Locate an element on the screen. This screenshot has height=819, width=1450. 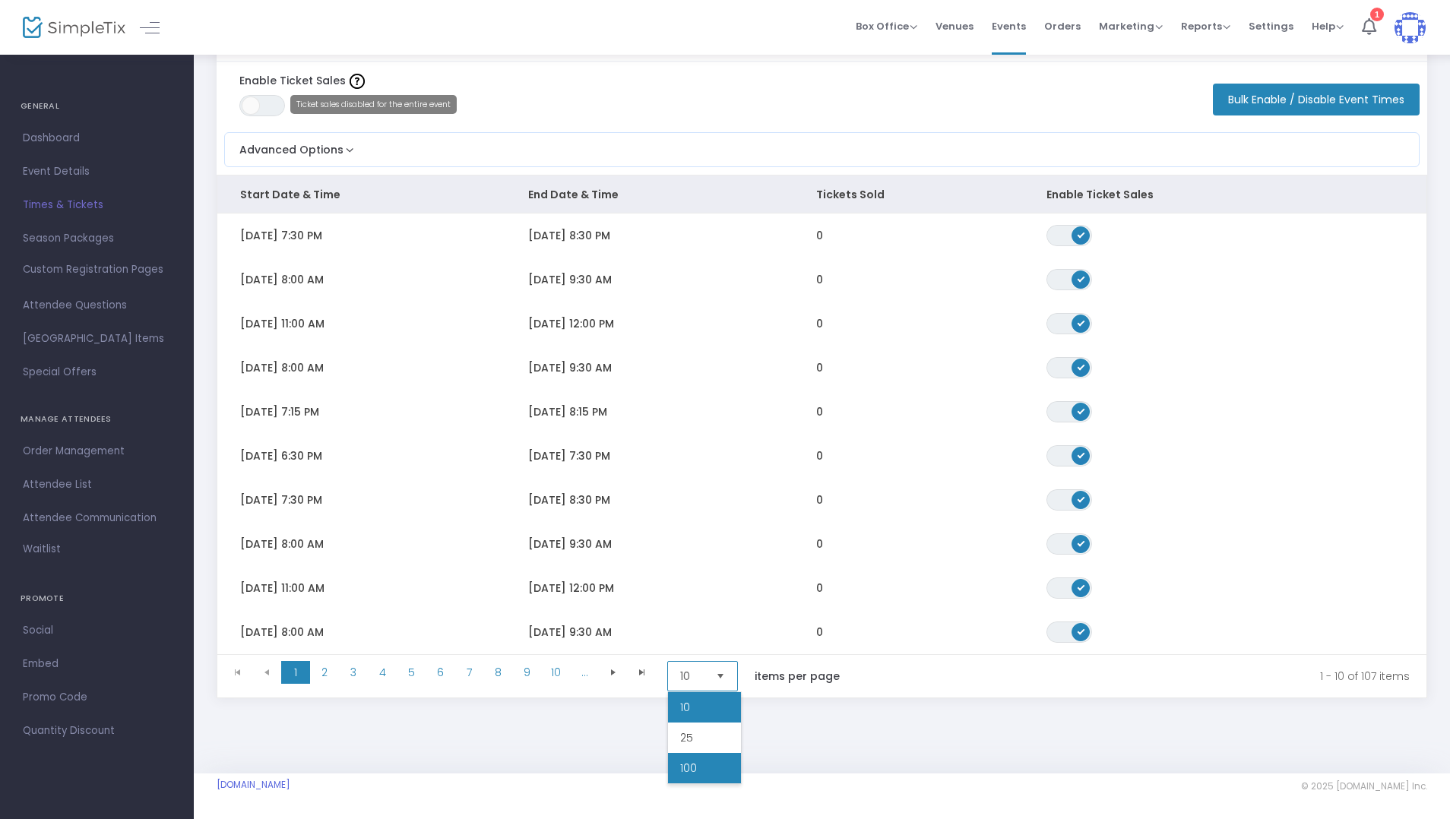
span: Page 11 is located at coordinates (584, 672).